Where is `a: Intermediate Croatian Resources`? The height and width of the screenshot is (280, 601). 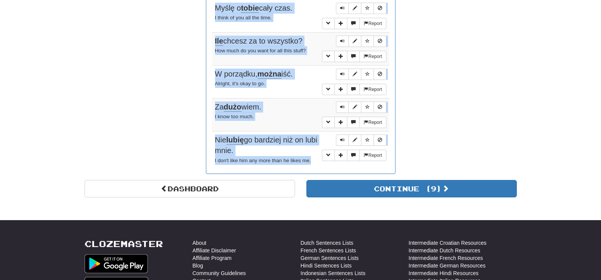
a: Intermediate Croatian Resources is located at coordinates (448, 243).